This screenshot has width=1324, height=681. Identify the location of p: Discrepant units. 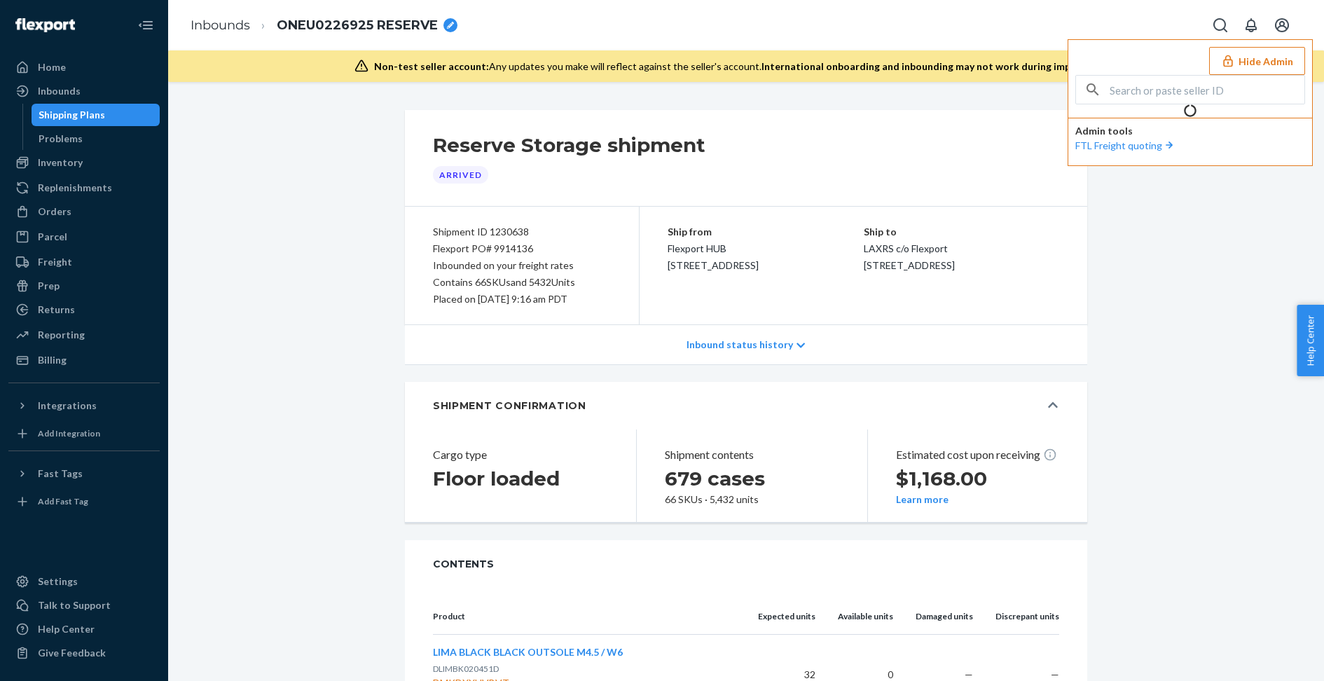
(1027, 617).